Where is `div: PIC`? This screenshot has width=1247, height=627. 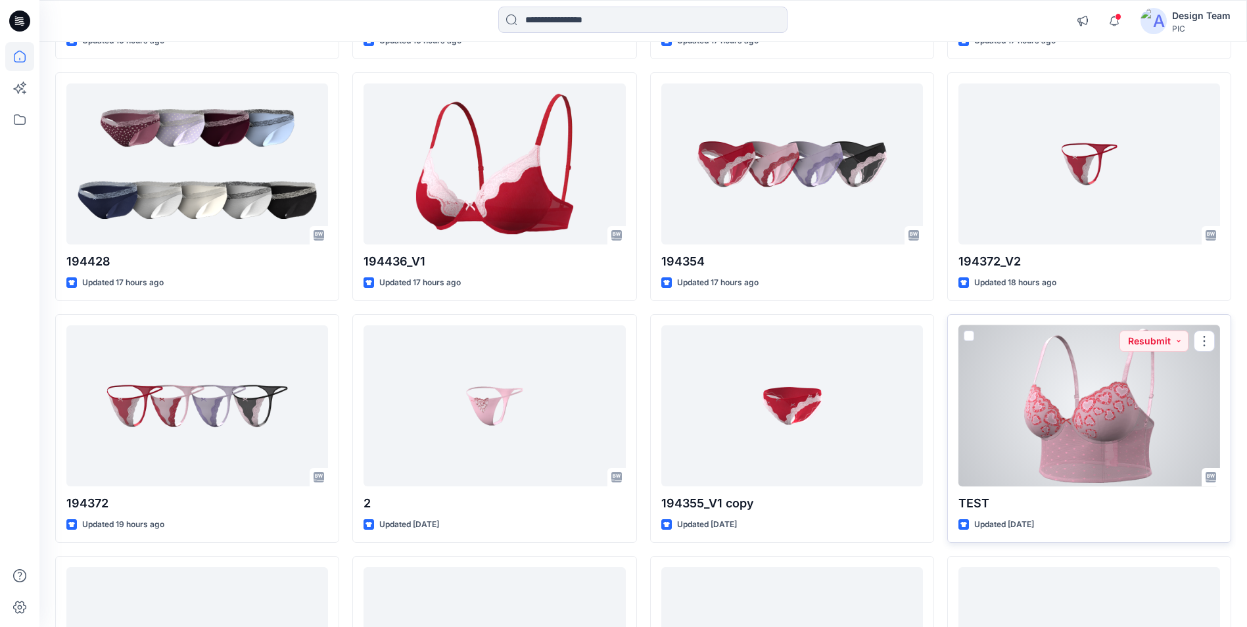
div: PIC is located at coordinates (1201, 28).